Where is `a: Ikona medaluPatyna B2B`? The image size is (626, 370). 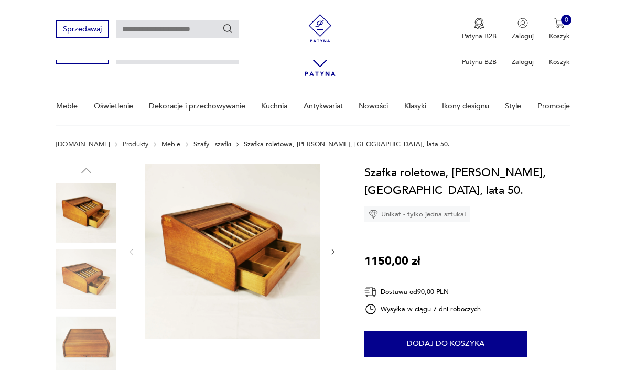
a: Ikona medaluPatyna B2B is located at coordinates (479, 29).